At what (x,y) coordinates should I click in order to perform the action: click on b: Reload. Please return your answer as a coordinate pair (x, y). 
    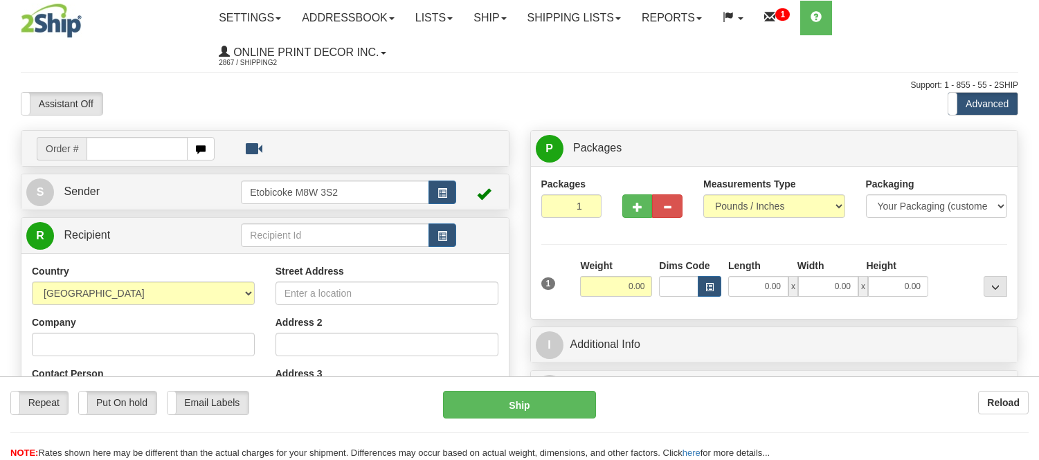
    Looking at the image, I should click on (1003, 403).